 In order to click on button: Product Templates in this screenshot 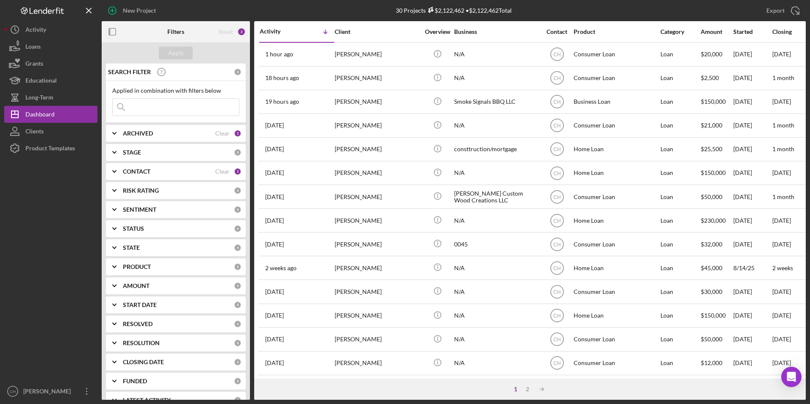, I will do `click(51, 148)`.